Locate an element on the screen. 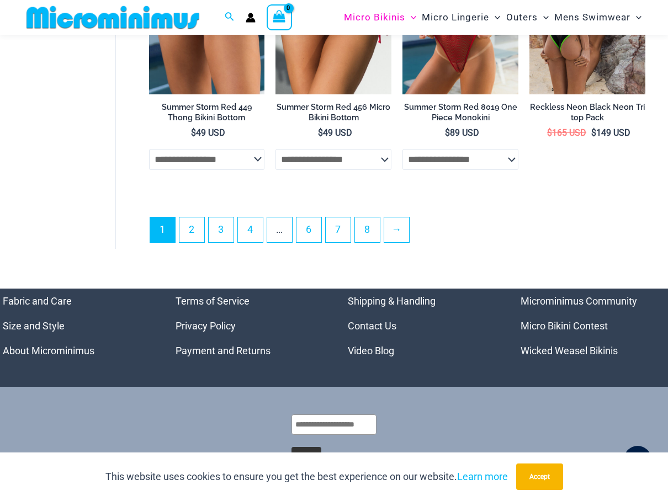 This screenshot has height=501, width=668. a: Terms of Service is located at coordinates (212, 301).